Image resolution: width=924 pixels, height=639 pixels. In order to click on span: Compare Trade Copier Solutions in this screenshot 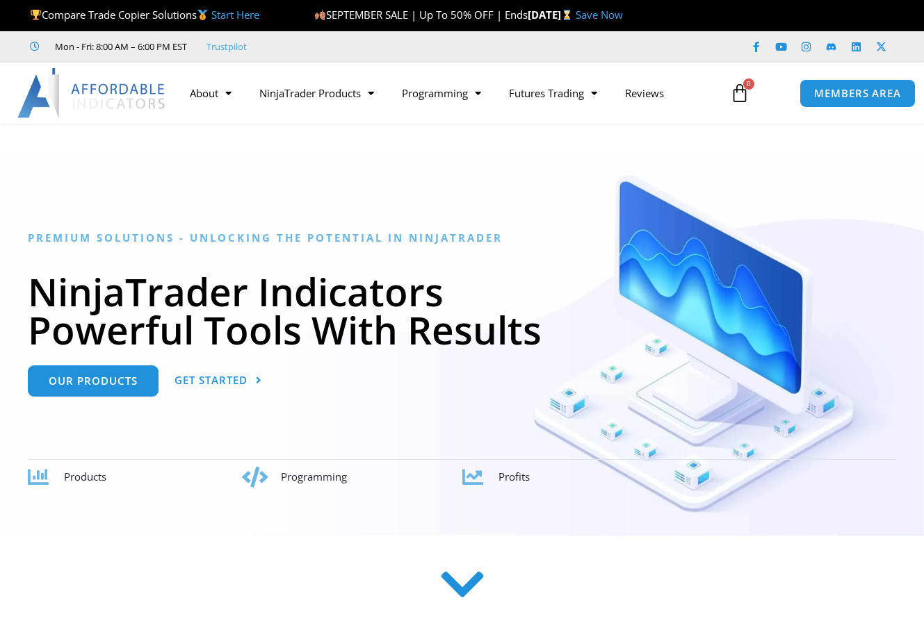, I will do `click(145, 15)`.